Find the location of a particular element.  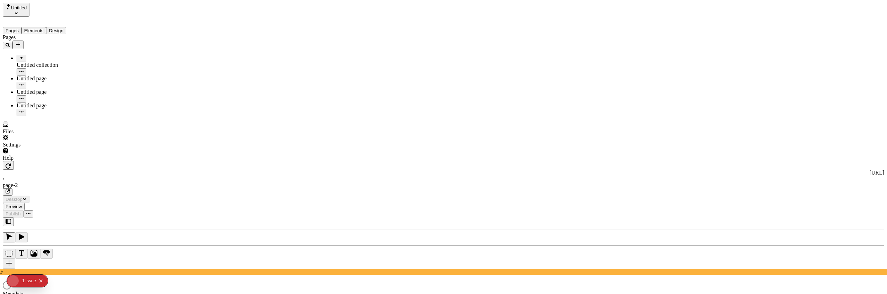

div: Untitled collection is located at coordinates (51, 65).